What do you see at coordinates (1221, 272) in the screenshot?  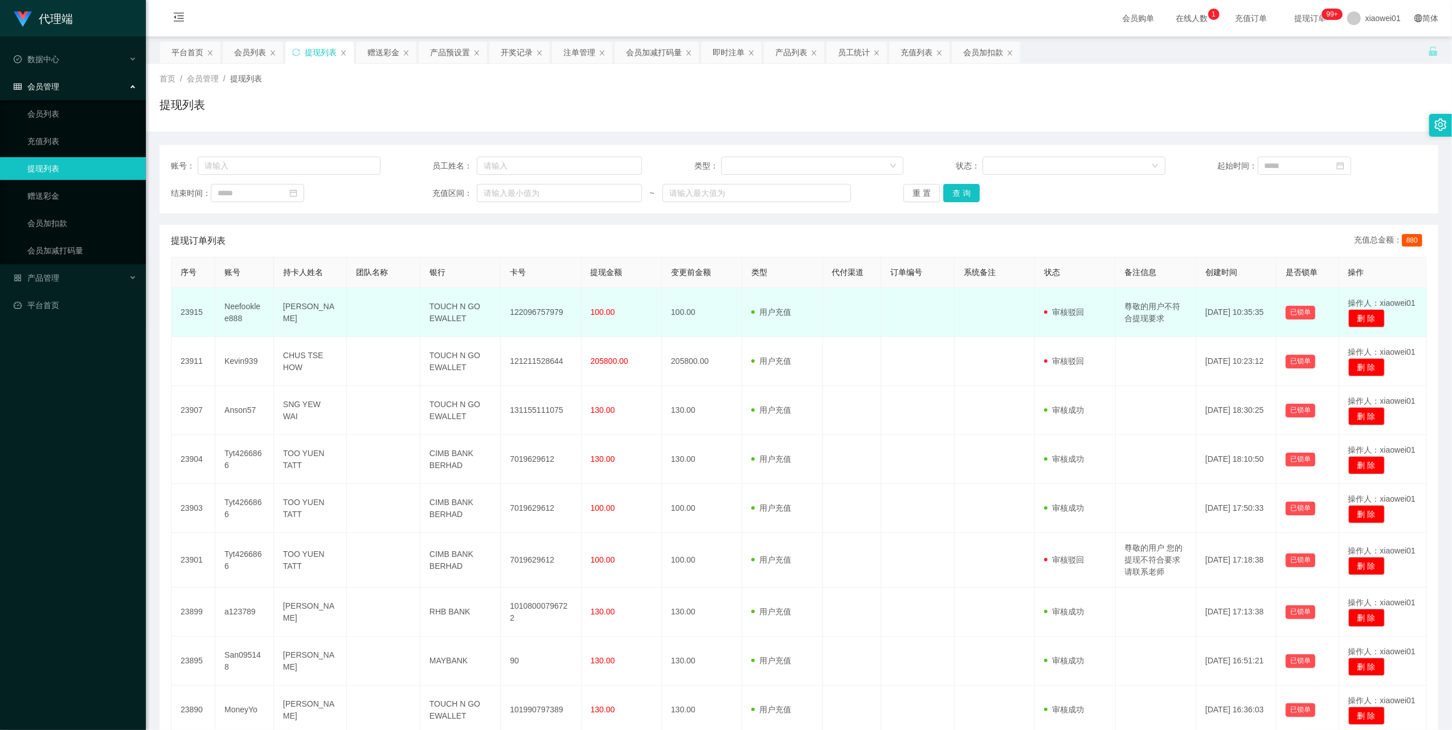 I see `span: 创建时间` at bounding box center [1221, 272].